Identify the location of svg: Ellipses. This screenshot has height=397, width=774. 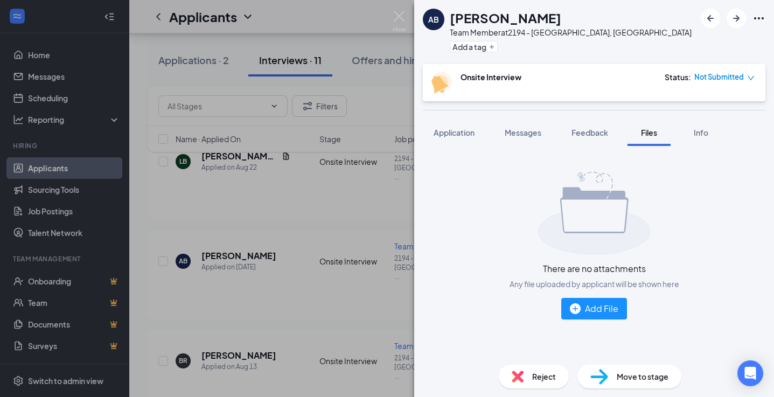
(759, 18).